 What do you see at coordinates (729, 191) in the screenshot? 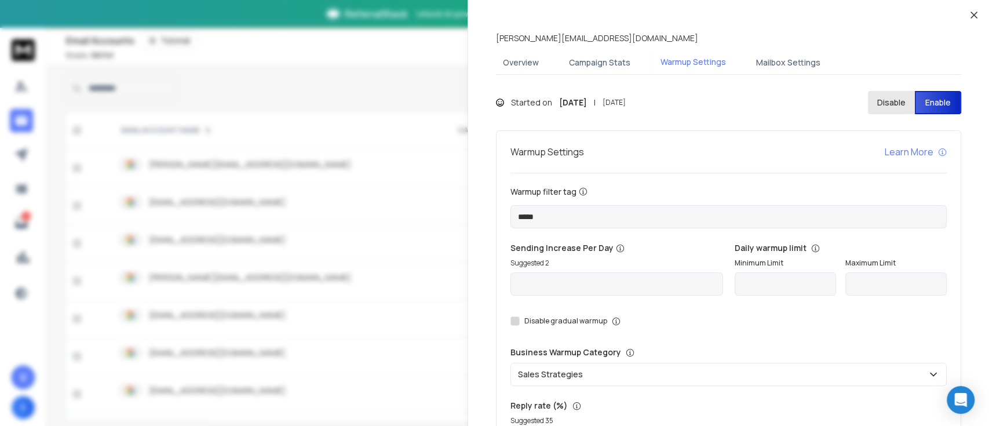
I see `label: Warmup filter tag` at bounding box center [729, 191].